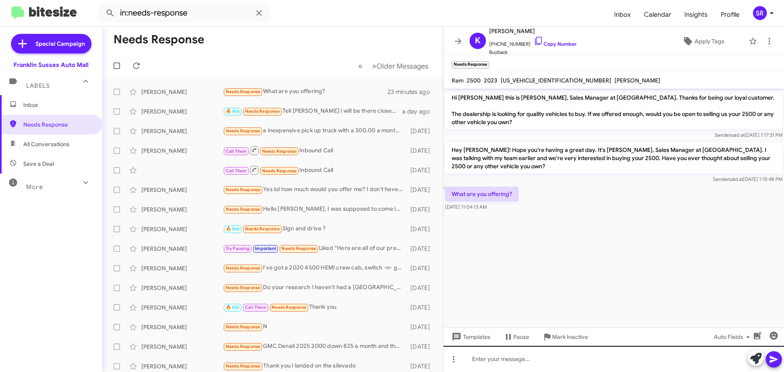 Image resolution: width=784 pixels, height=372 pixels. What do you see at coordinates (314, 326) in the screenshot?
I see `div: N` at bounding box center [314, 326].